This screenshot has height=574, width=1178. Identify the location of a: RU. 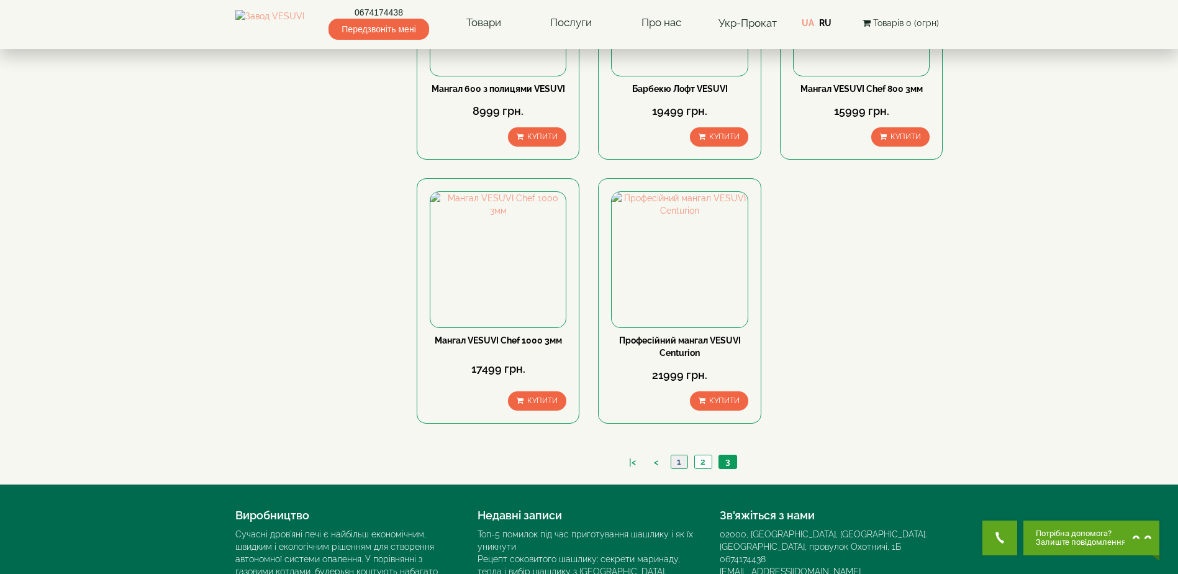
(825, 23).